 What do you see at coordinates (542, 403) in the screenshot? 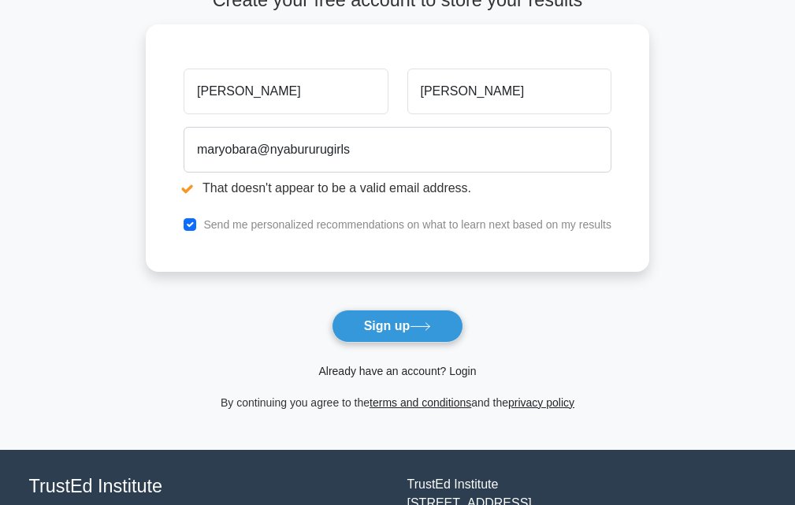
I see `a: privacy policy` at bounding box center [542, 403].